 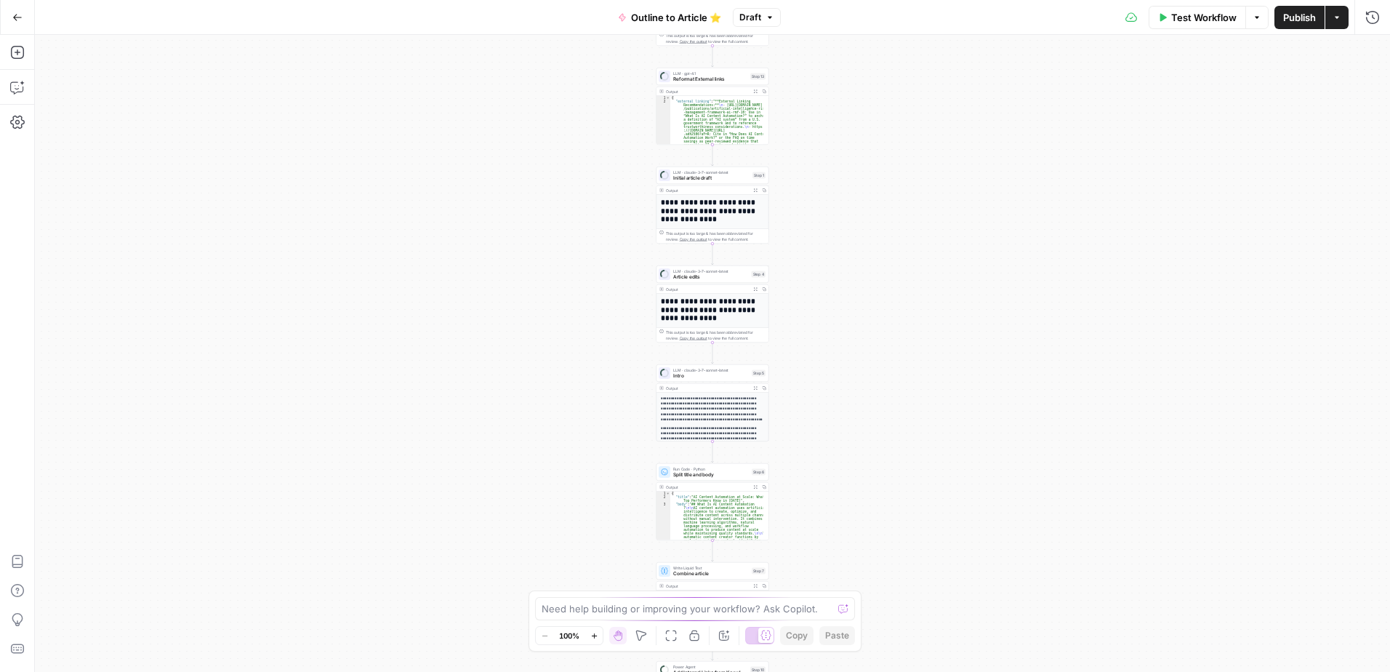 What do you see at coordinates (710, 666) in the screenshot?
I see `span: Power Agent` at bounding box center [710, 666].